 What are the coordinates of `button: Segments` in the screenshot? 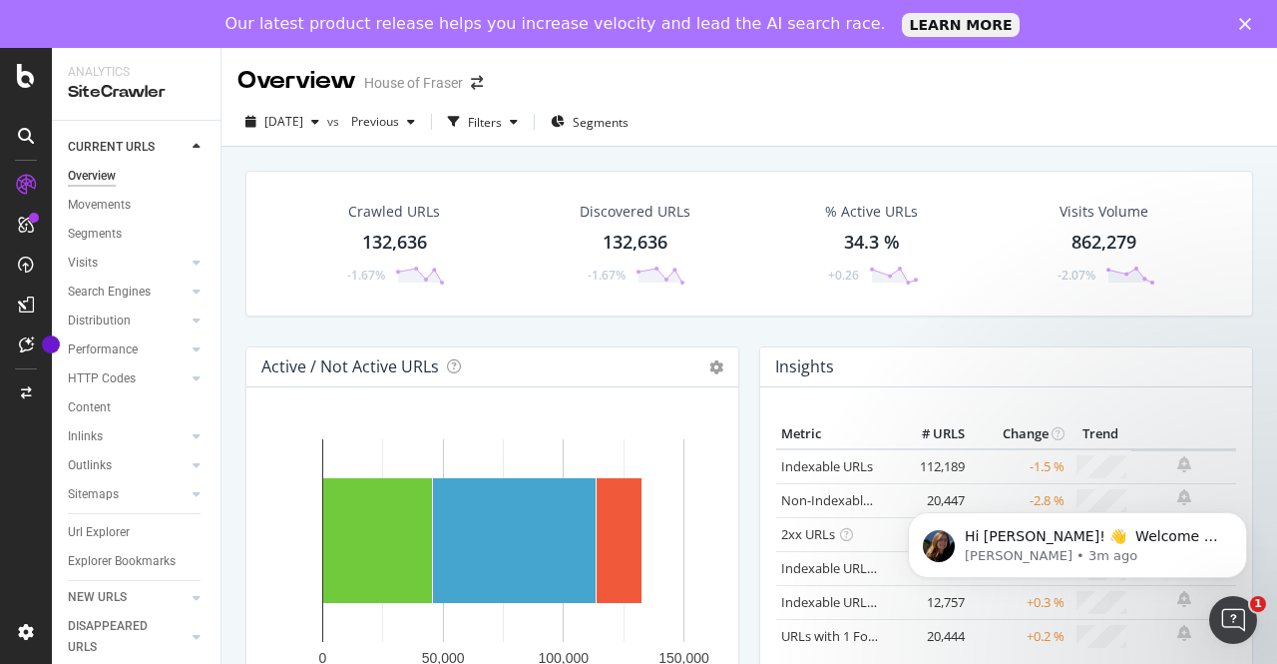 It's located at (590, 122).